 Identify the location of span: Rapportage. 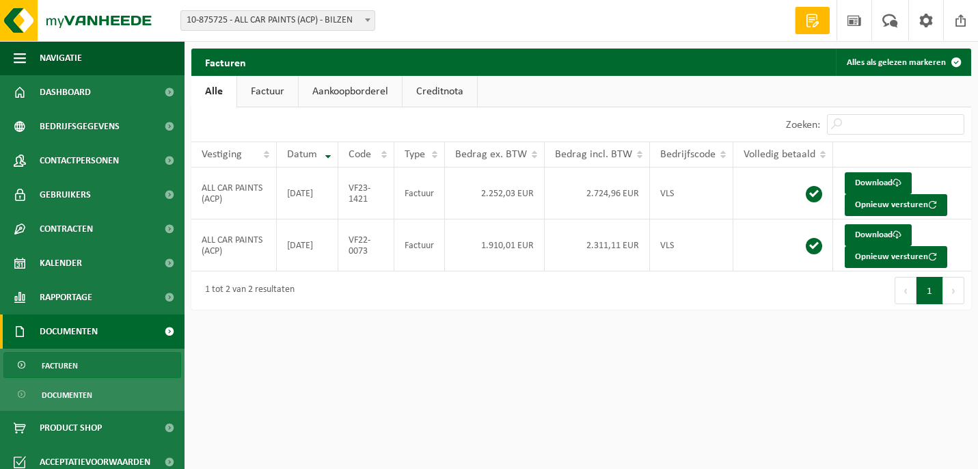
(66, 297).